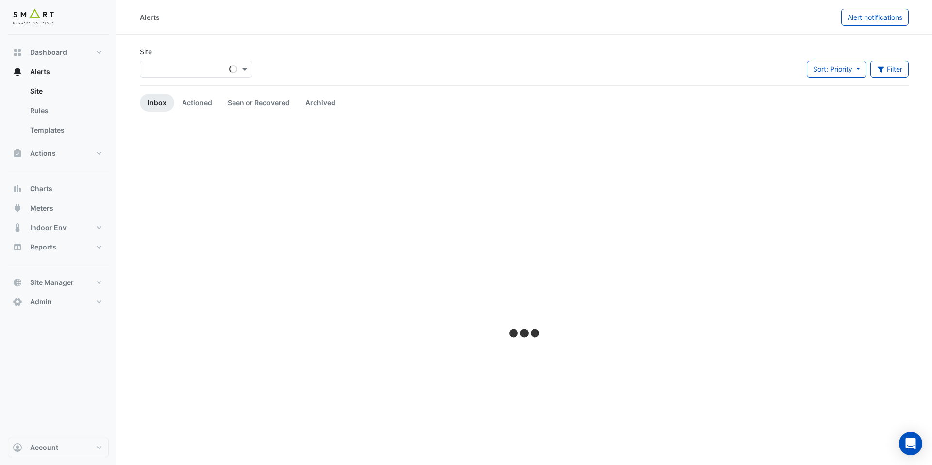  Describe the element at coordinates (157, 102) in the screenshot. I see `a: Inbox` at that location.